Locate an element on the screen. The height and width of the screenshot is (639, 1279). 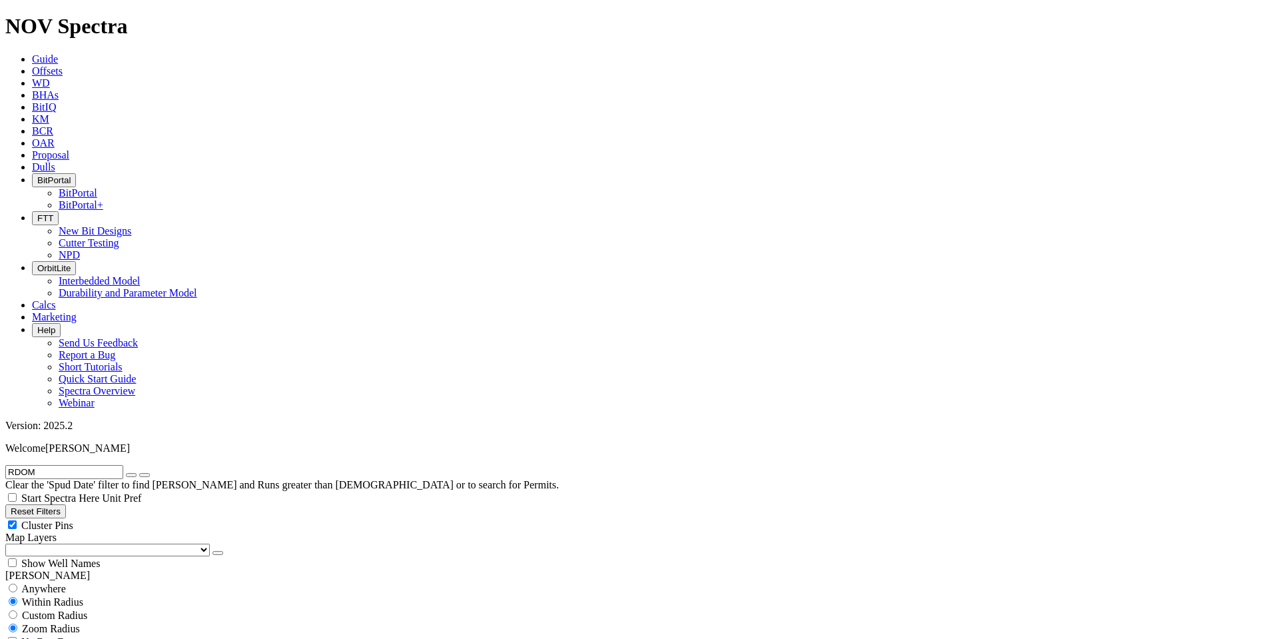
input: Search is located at coordinates (64, 472).